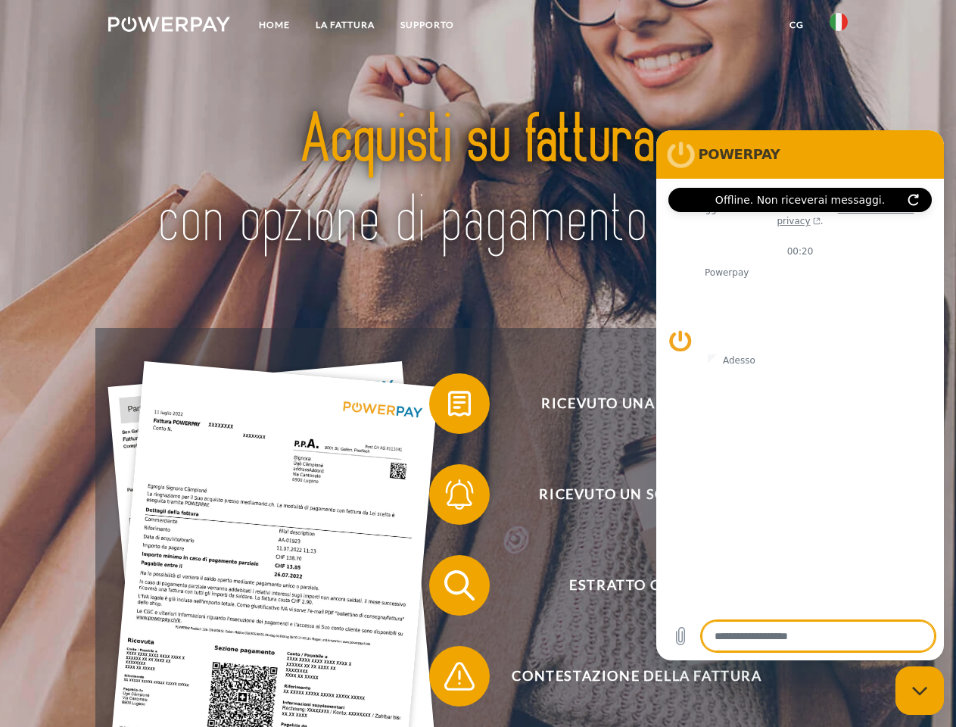 The image size is (956, 727). Describe the element at coordinates (144, 70) in the screenshot. I see `label: Offline. Non riceverai messaggi.` at that location.